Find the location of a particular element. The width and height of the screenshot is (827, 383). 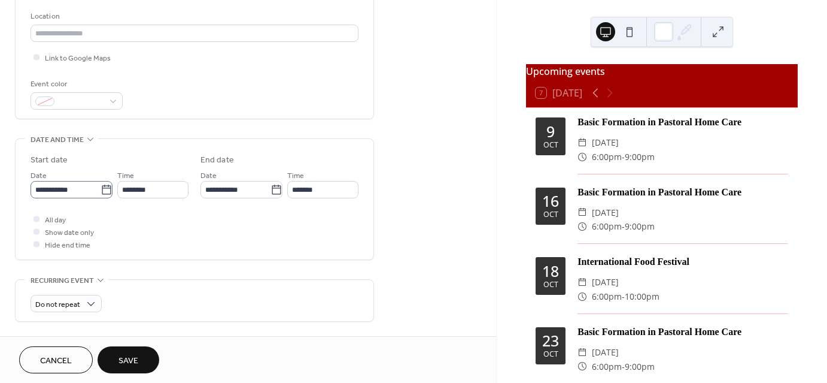

div: International Food Festival is located at coordinates (683, 262).